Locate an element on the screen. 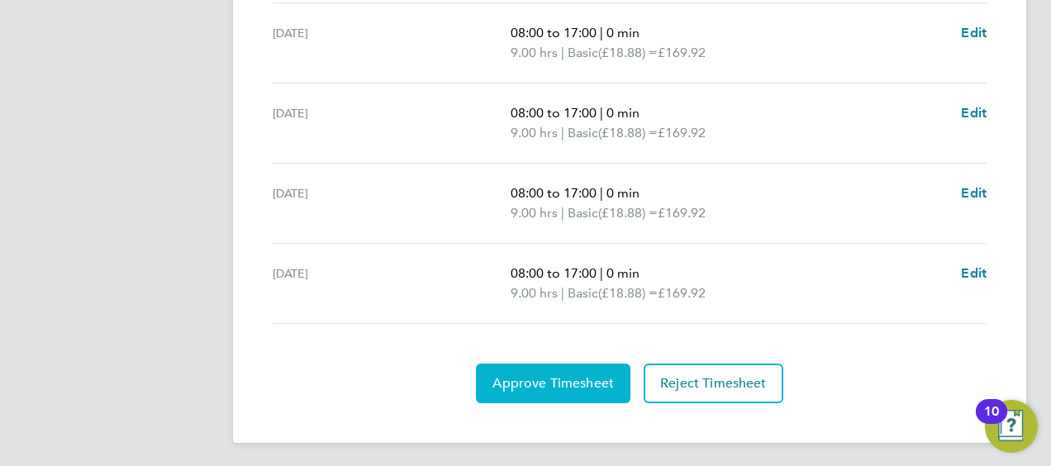  button: Approve Timesheet is located at coordinates (553, 383).